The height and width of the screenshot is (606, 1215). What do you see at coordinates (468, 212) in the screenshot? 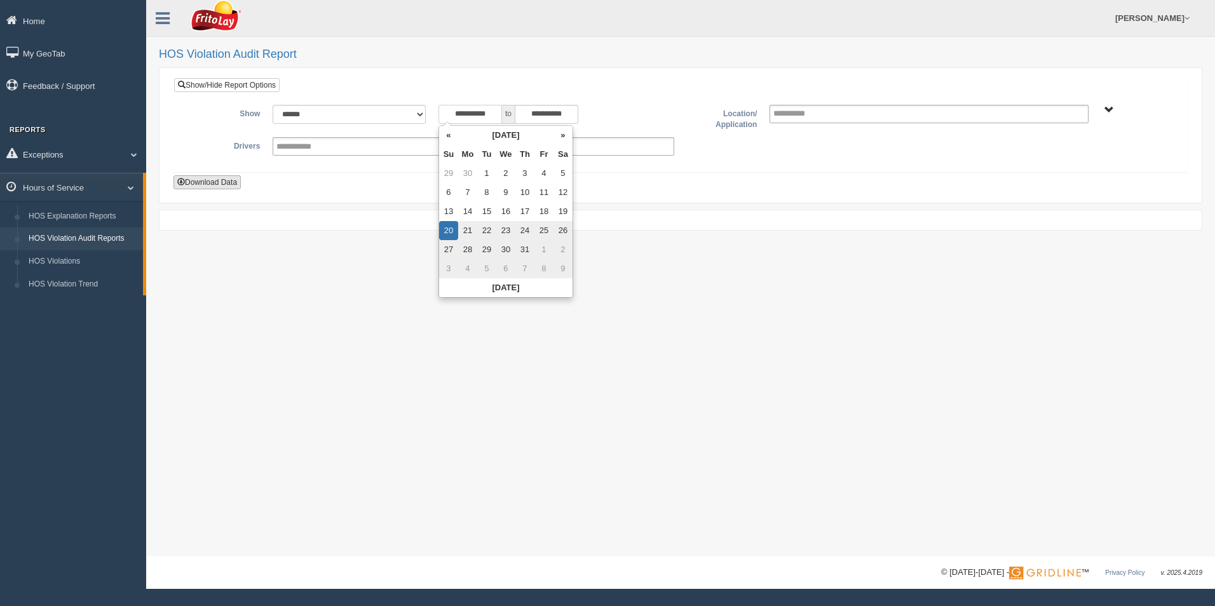
I see `td: 14` at bounding box center [468, 212].